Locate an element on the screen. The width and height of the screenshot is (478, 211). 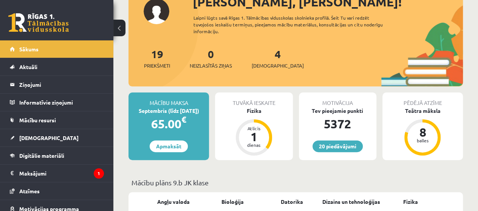
div: Mācību maksa is located at coordinates (169, 100).